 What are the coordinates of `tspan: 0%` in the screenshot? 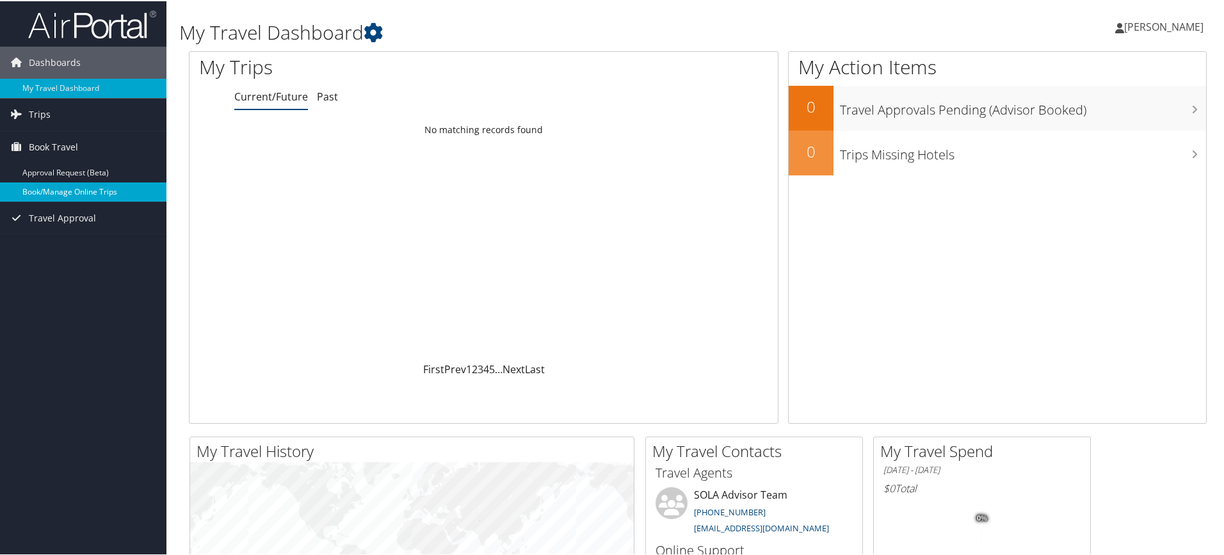 It's located at (982, 517).